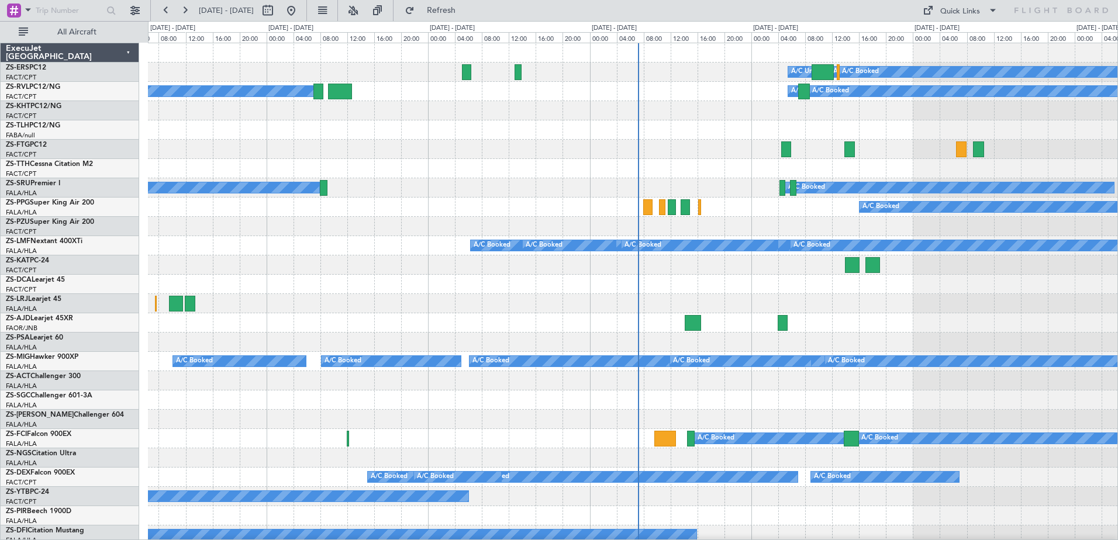 Image resolution: width=1118 pixels, height=540 pixels. What do you see at coordinates (44, 242) in the screenshot?
I see `a: ZS-LMFNextant 400XTi` at bounding box center [44, 242].